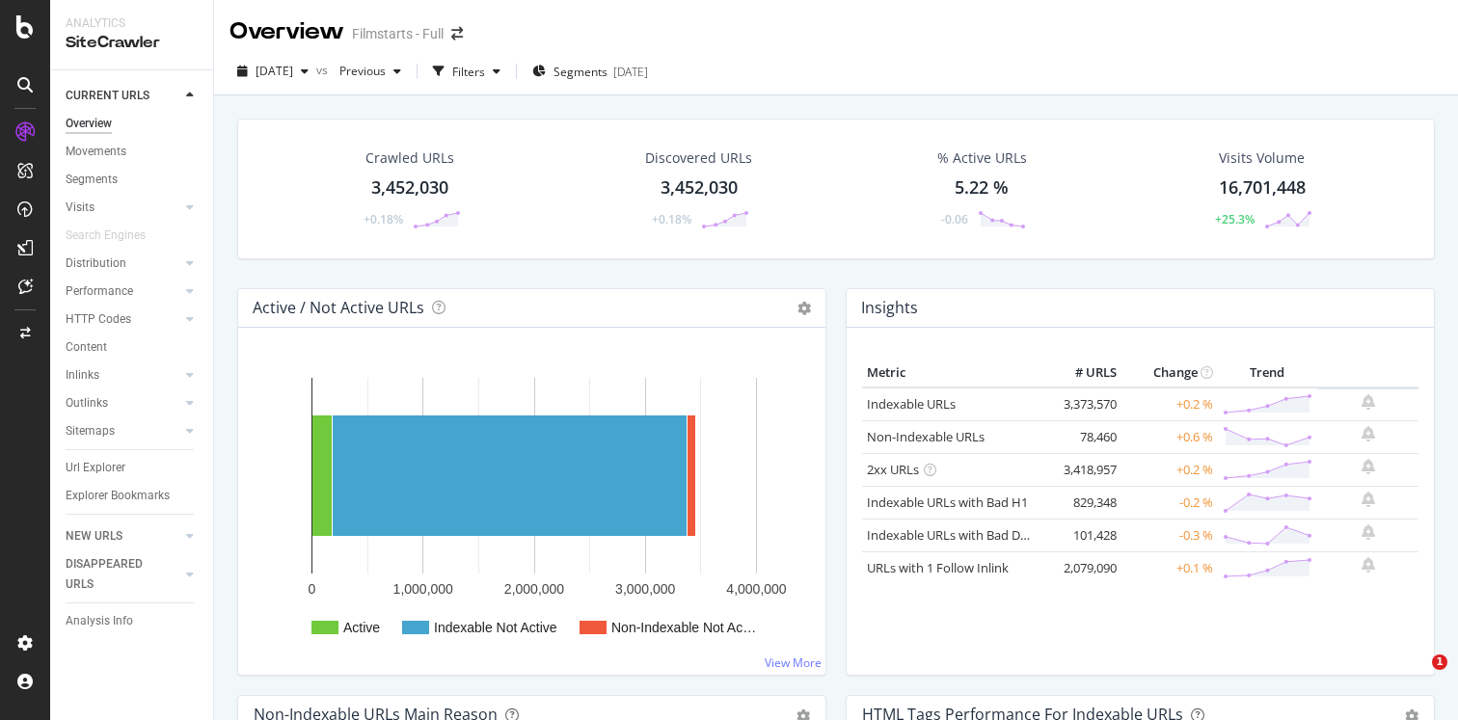 This screenshot has width=1458, height=720. Describe the element at coordinates (132, 468) in the screenshot. I see `a: Url Explorer` at that location.